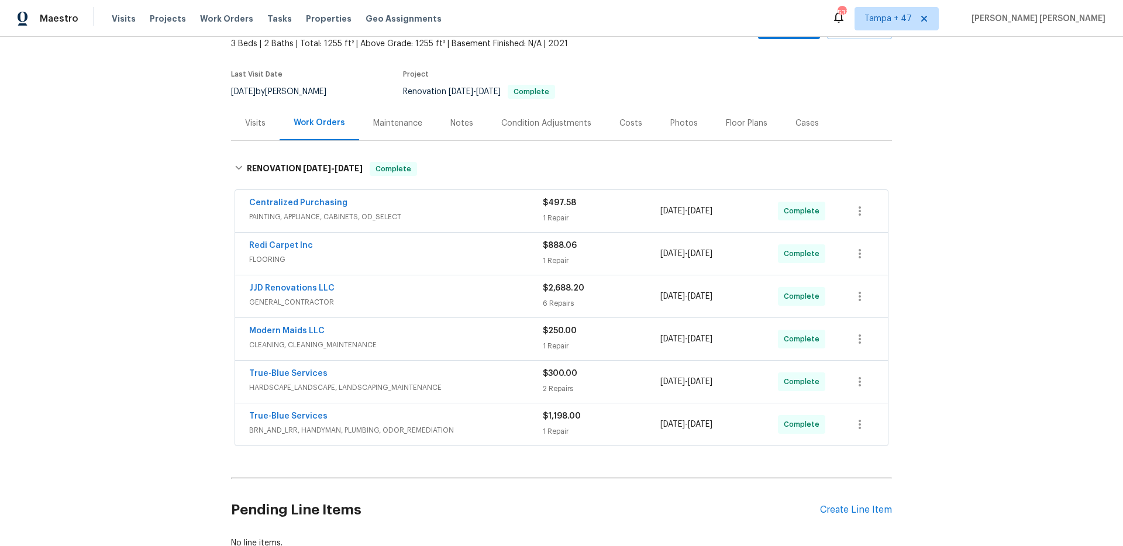 The width and height of the screenshot is (1123, 546). Describe the element at coordinates (298, 203) in the screenshot. I see `a: Centralized Purchasing` at that location.